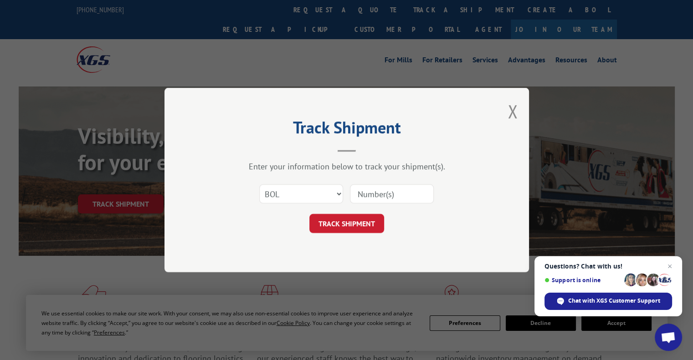 The image size is (693, 360). Describe the element at coordinates (608, 266) in the screenshot. I see `span: Questions? Chat with us!` at that location.